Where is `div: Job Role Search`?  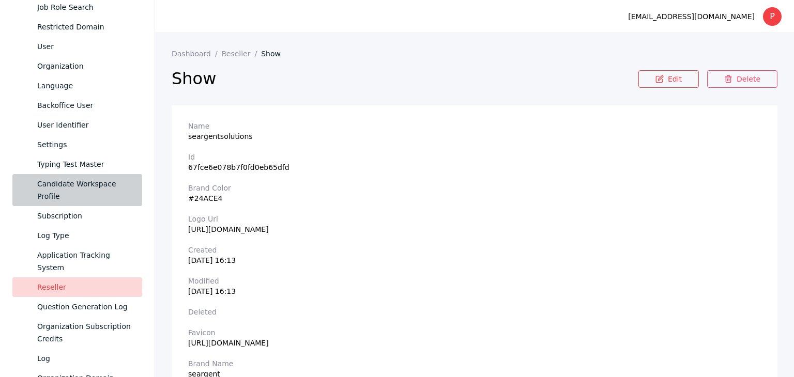
div: Job Role Search is located at coordinates (85, 7).